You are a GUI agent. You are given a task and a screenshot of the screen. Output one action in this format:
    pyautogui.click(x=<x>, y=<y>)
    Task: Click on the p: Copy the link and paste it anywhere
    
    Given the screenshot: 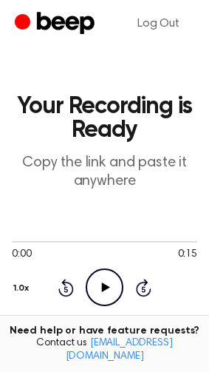 What is the action you would take?
    pyautogui.click(x=104, y=172)
    